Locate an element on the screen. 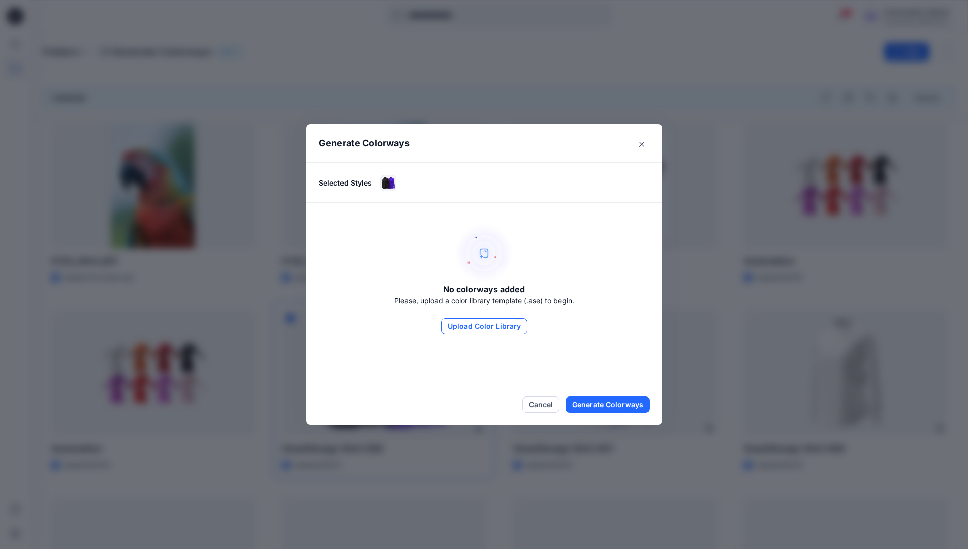 The image size is (968, 549). button: Generate Colorways is located at coordinates (608, 405).